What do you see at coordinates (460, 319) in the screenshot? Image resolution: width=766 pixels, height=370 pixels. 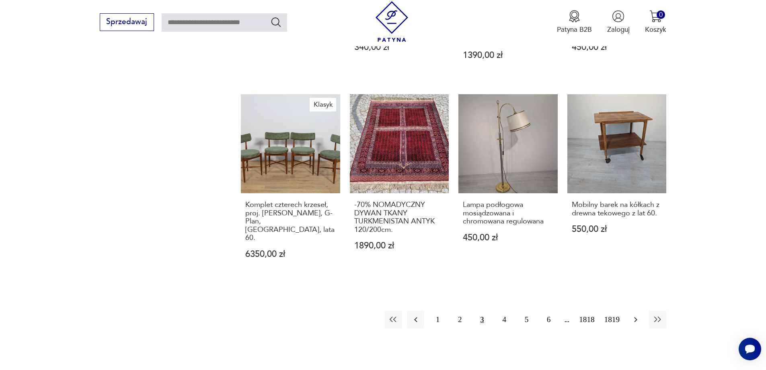 I see `button: 2` at bounding box center [460, 319].